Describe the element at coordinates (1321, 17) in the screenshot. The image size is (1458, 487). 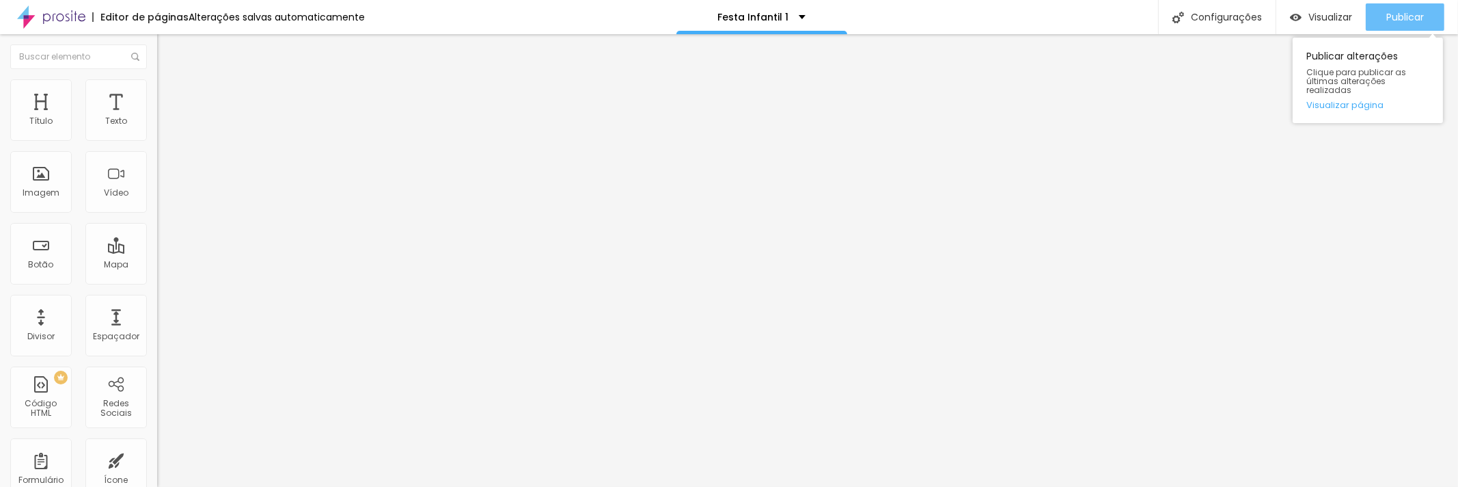
I see `button: Visualizar` at that location.